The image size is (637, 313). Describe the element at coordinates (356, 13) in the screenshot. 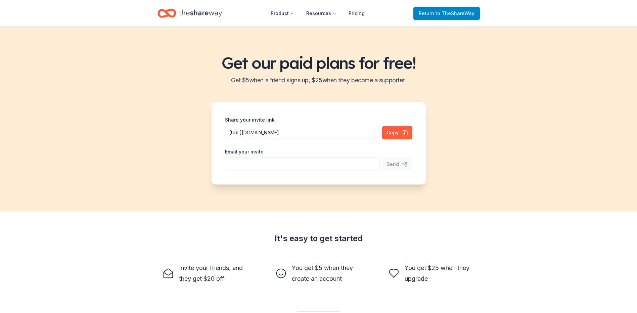

I see `a: Pricing` at that location.